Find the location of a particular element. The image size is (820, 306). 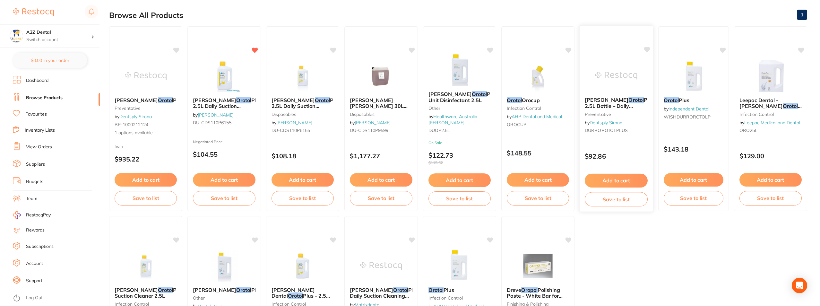

img: Durr Orotol Plus Unit Disinfectant 2.5L is located at coordinates (459, 70).